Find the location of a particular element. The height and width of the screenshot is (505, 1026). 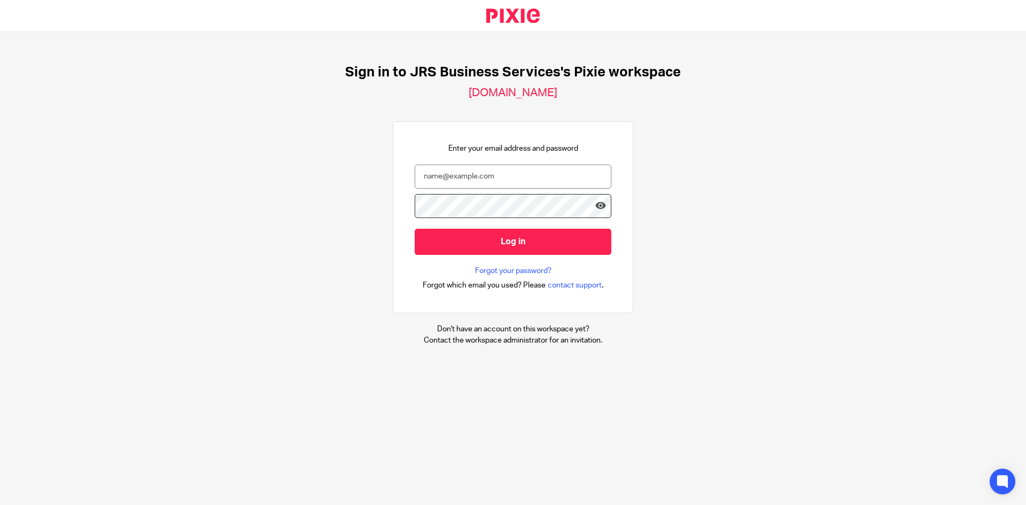

p: Contact the workspace administrator for an invitation. is located at coordinates (513, 340).